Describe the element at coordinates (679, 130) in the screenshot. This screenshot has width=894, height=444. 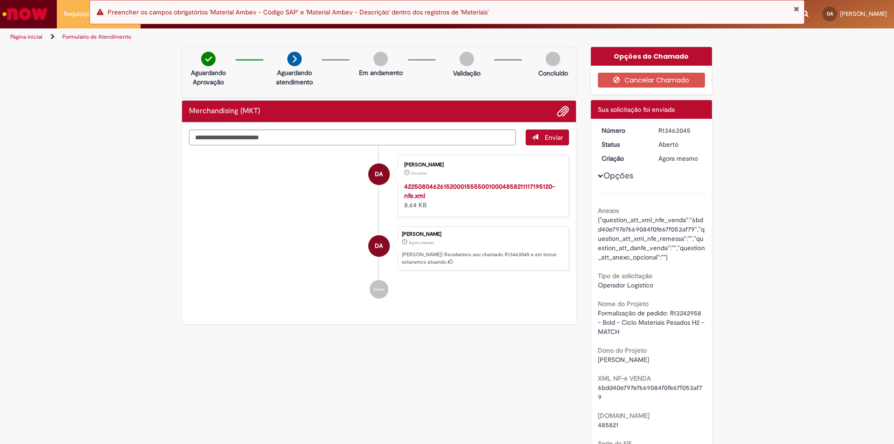
I see `div: R13463045` at that location.